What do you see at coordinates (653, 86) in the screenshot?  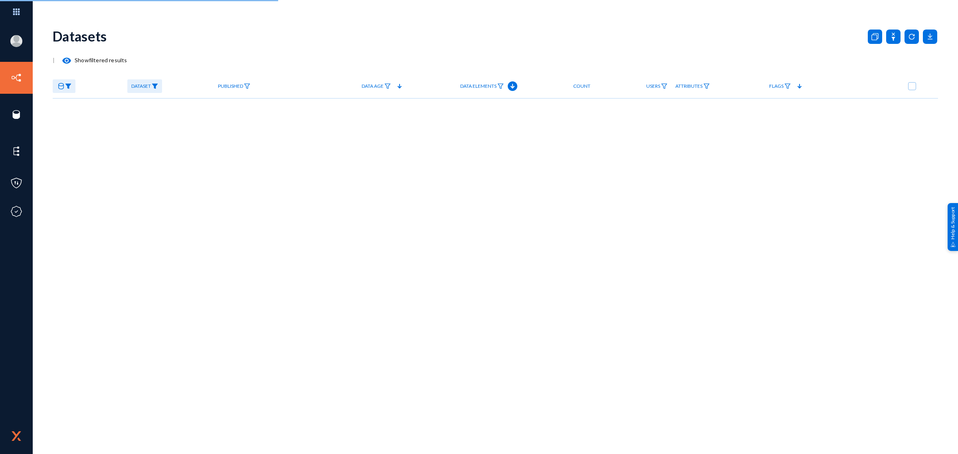 I see `span: Users` at bounding box center [653, 86].